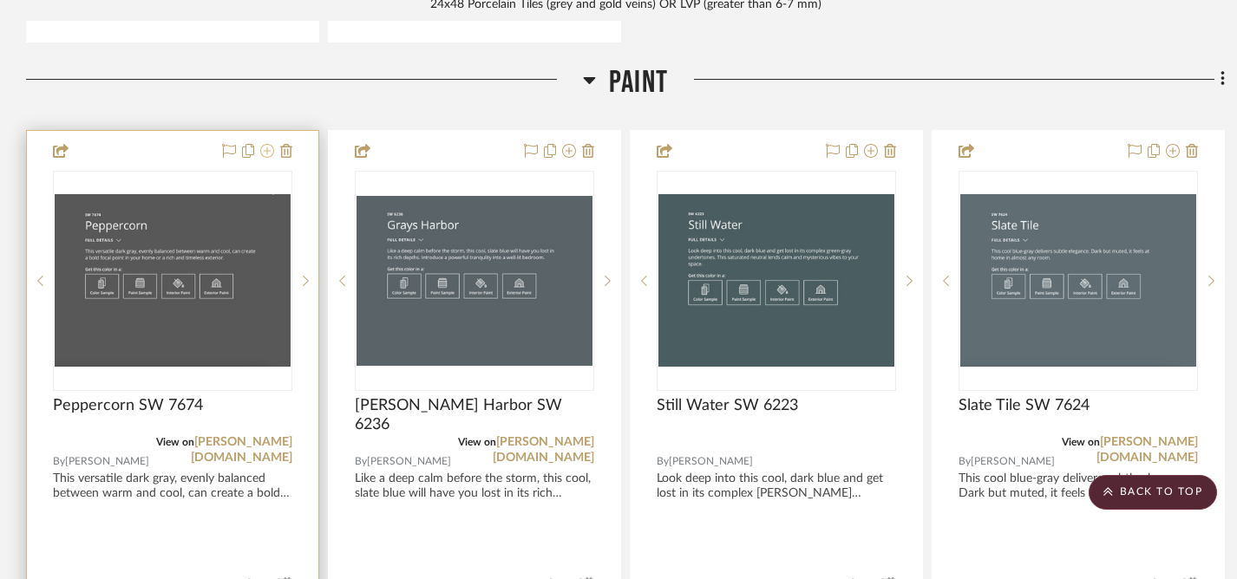 This screenshot has width=1237, height=579. Describe the element at coordinates (1078, 280) in the screenshot. I see `img: Slate Tile SW 7624` at that location.